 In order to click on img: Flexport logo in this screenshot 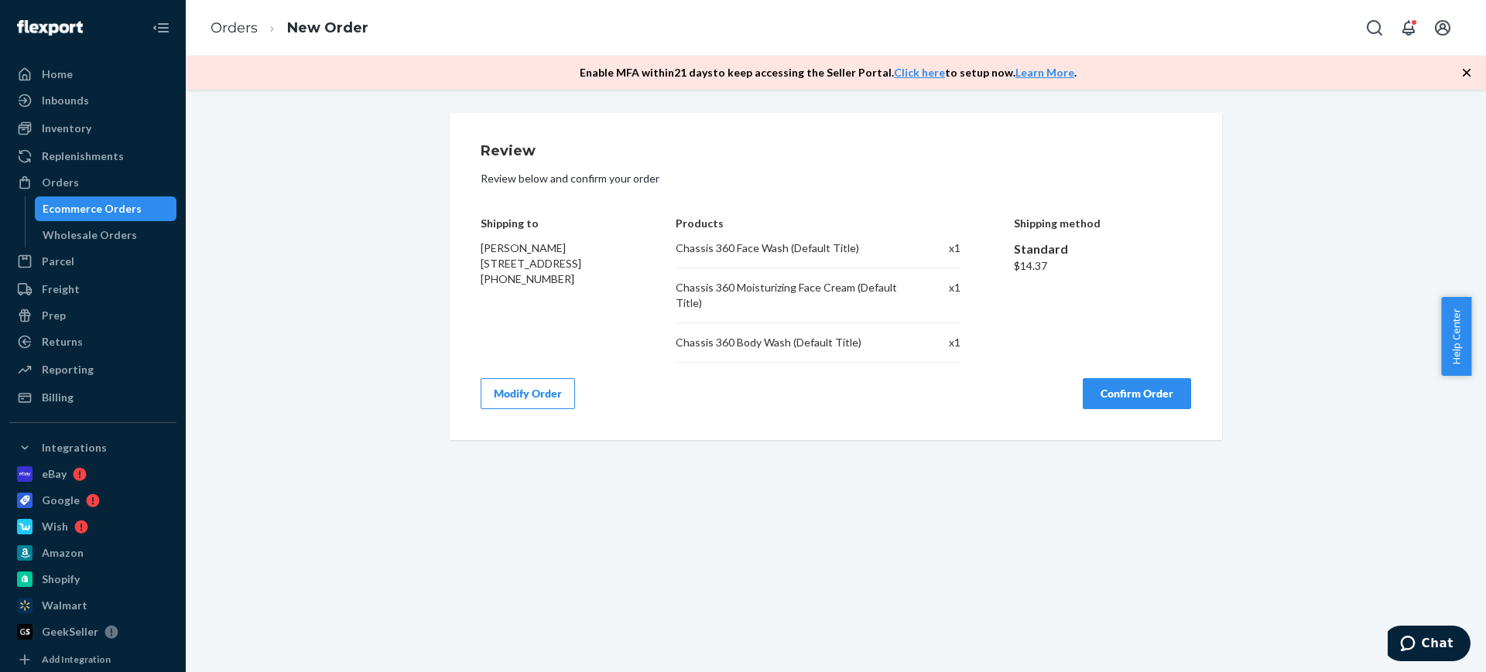, I will do `click(50, 28)`.